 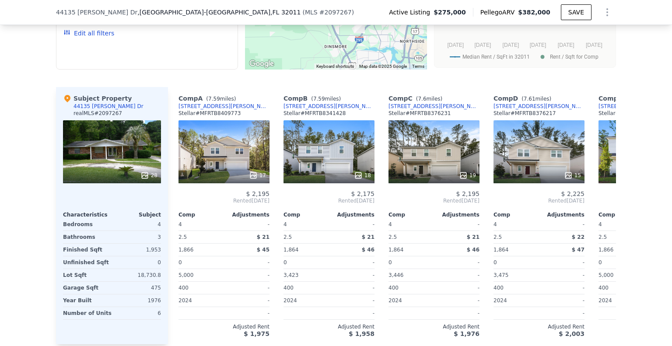 I want to click on span: 400, so click(x=604, y=288).